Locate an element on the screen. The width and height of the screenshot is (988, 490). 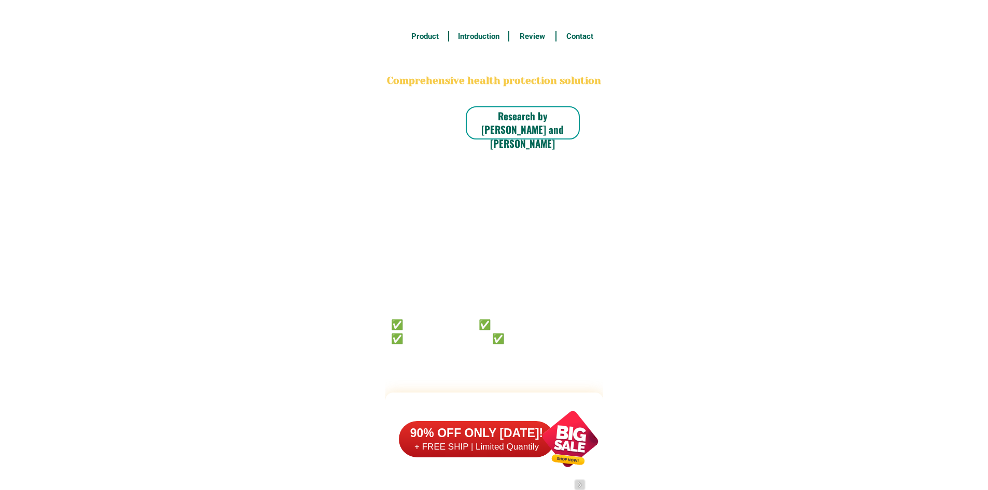
h6: Review is located at coordinates (533, 36).